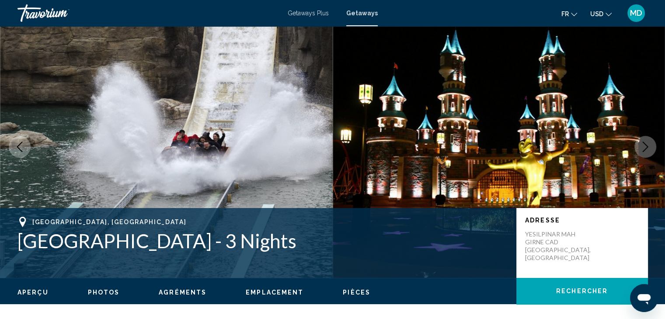 The width and height of the screenshot is (665, 319). Describe the element at coordinates (20, 147) in the screenshot. I see `button: Previous image` at that location.